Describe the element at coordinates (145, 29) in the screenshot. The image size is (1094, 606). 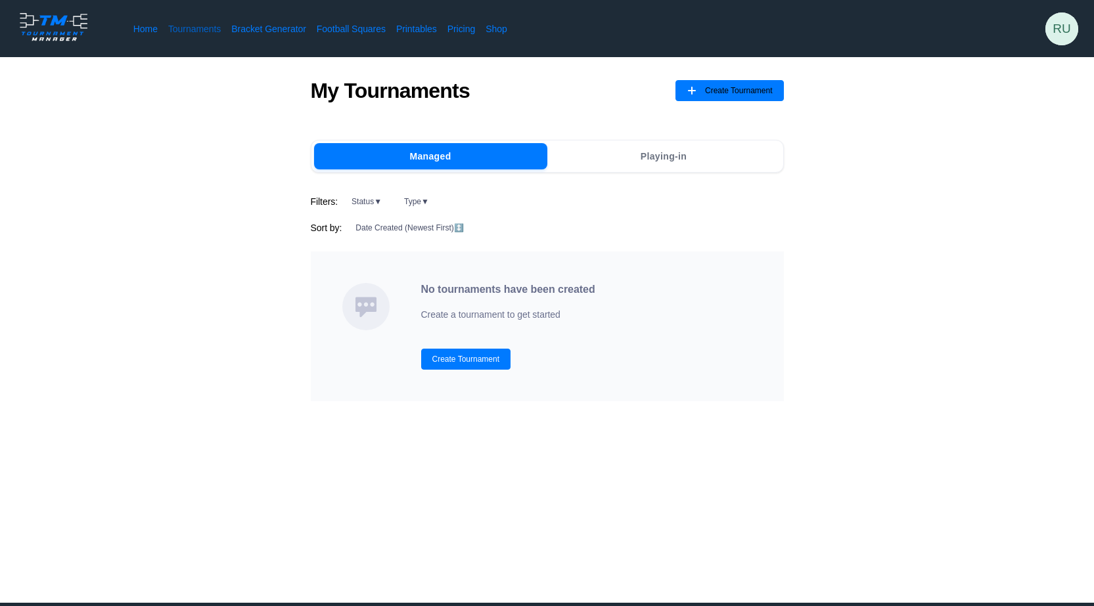
I see `a: Home` at that location.